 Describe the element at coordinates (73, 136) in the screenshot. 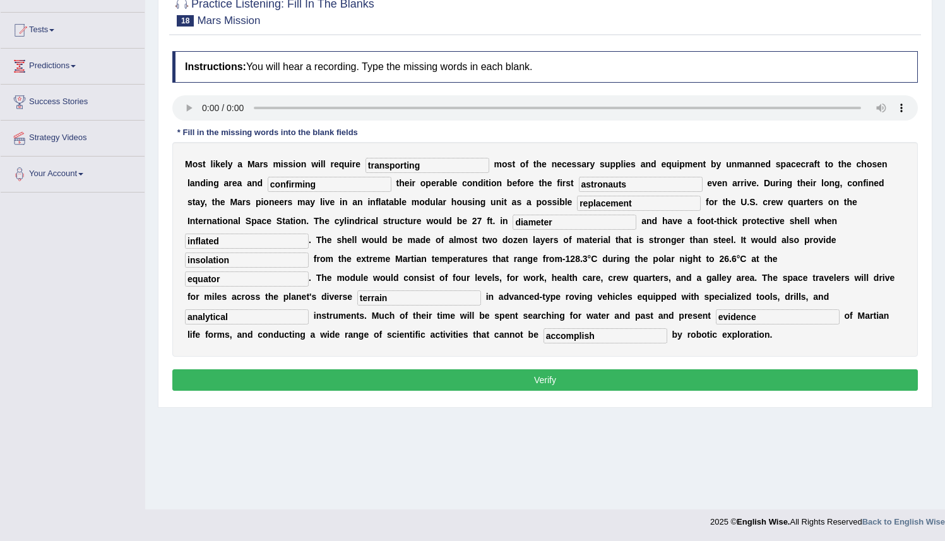

I see `a: Strategy Videos` at that location.